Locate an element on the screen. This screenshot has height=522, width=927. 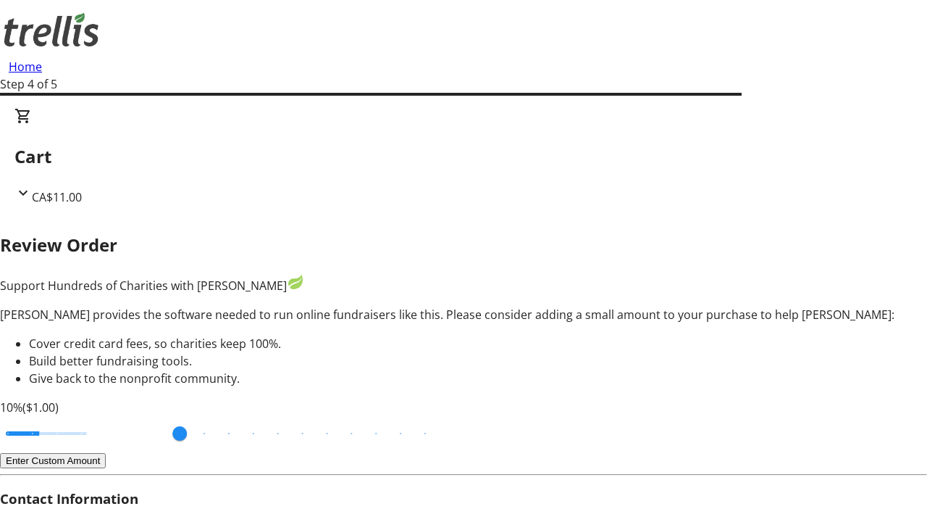
span: CA$11.00 is located at coordinates (57, 197).